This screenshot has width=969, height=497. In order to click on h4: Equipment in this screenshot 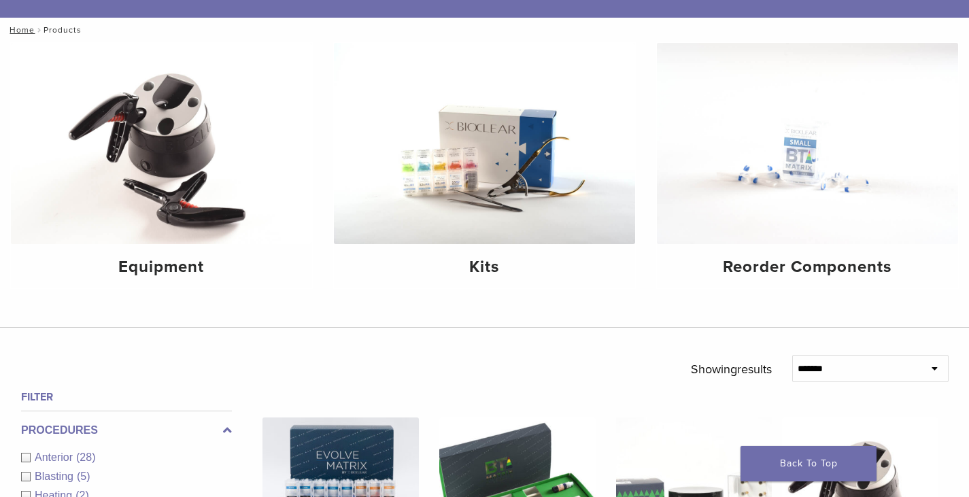, I will do `click(161, 267)`.